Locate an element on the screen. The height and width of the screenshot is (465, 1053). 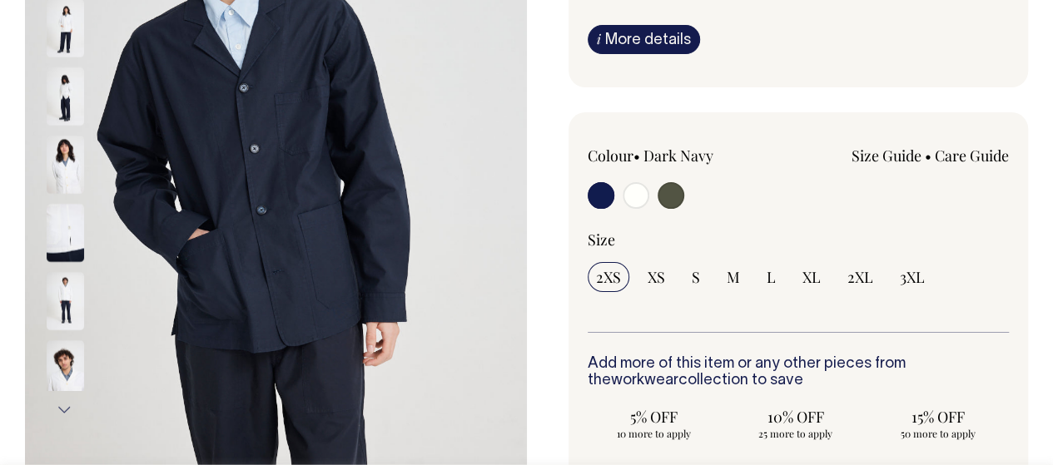
span: 10 more to apply is located at coordinates (653, 434).